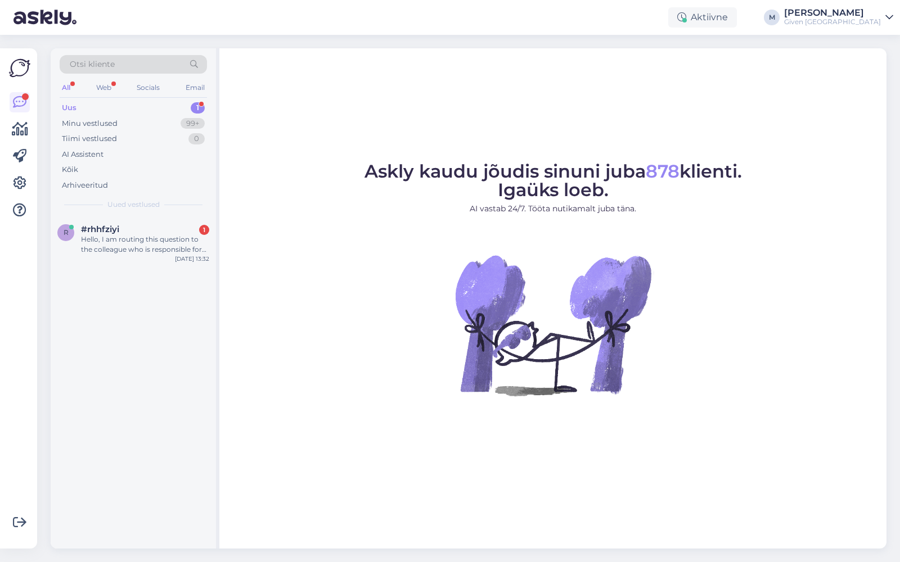 This screenshot has height=562, width=900. What do you see at coordinates (85, 186) in the screenshot?
I see `div: Arhiveeritud` at bounding box center [85, 186].